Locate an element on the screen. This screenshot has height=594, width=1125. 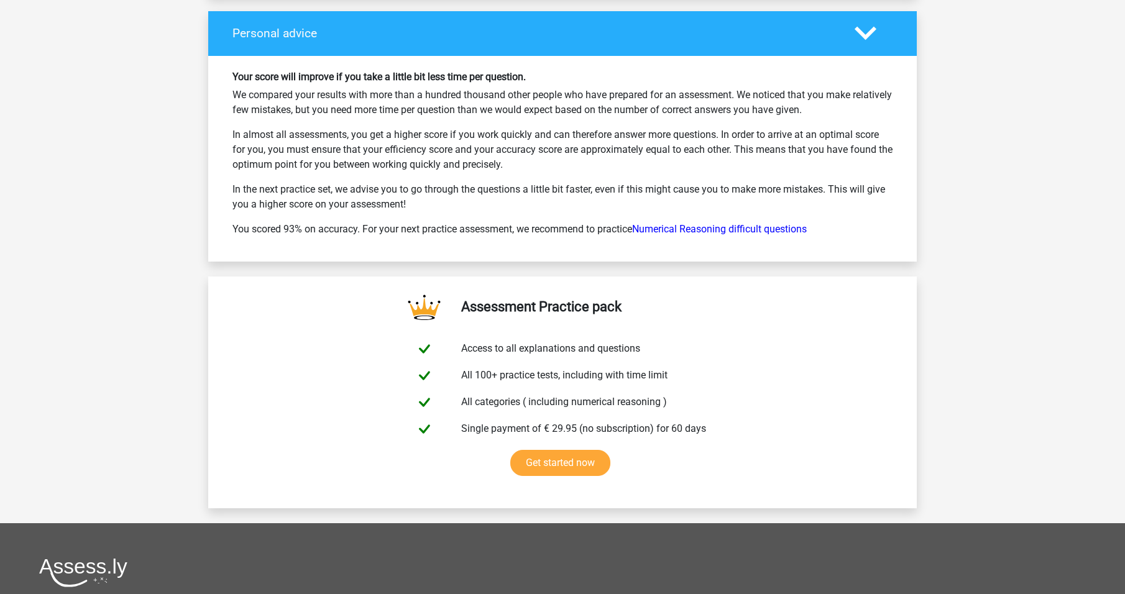
a: Numerical Reasoning difficult questions is located at coordinates (719, 229).